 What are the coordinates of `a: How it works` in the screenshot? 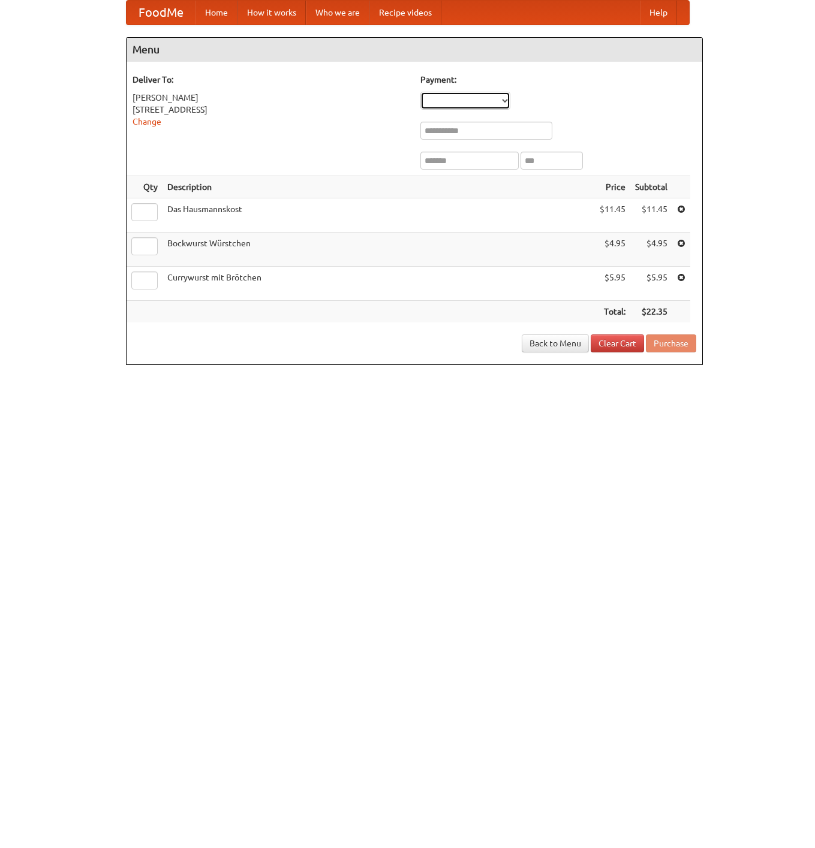 It's located at (272, 13).